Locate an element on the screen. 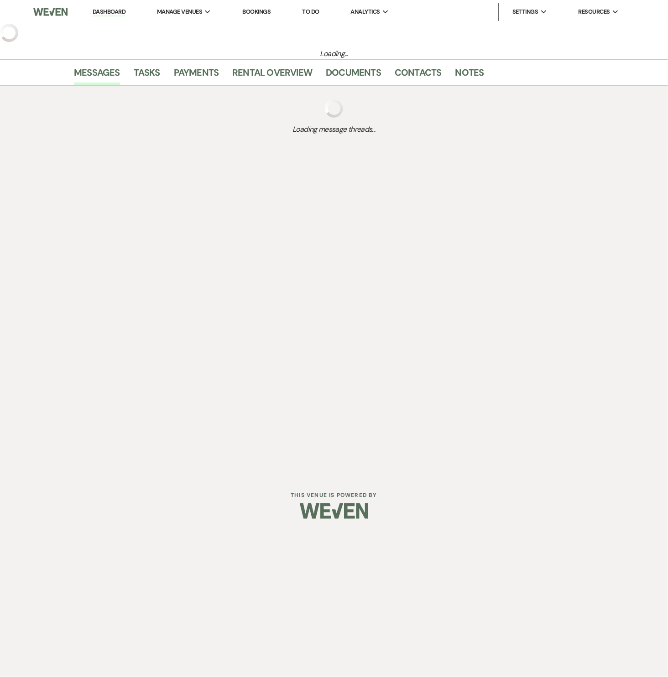  a: Documents is located at coordinates (353, 75).